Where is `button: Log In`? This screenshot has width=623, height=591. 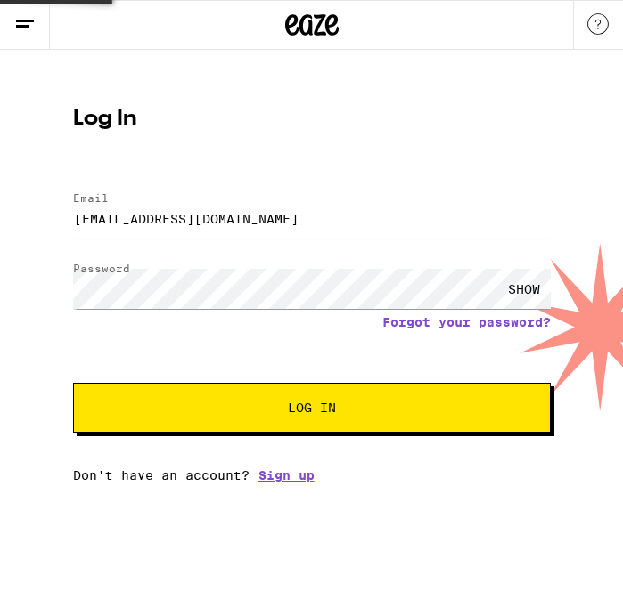
button: Log In is located at coordinates (312, 408).